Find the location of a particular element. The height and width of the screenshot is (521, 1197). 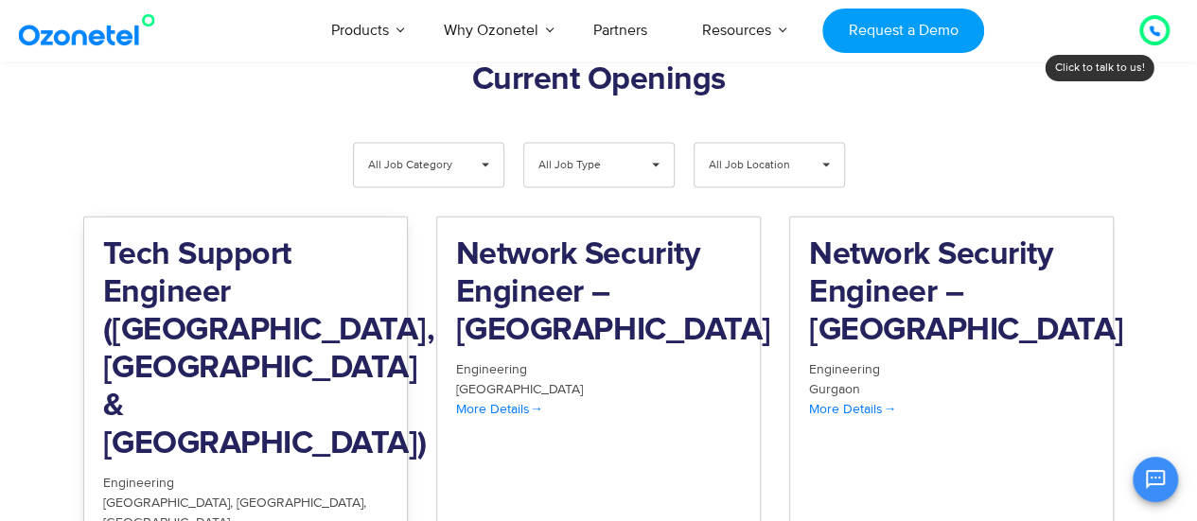

span: Gurgaon is located at coordinates (835, 389).